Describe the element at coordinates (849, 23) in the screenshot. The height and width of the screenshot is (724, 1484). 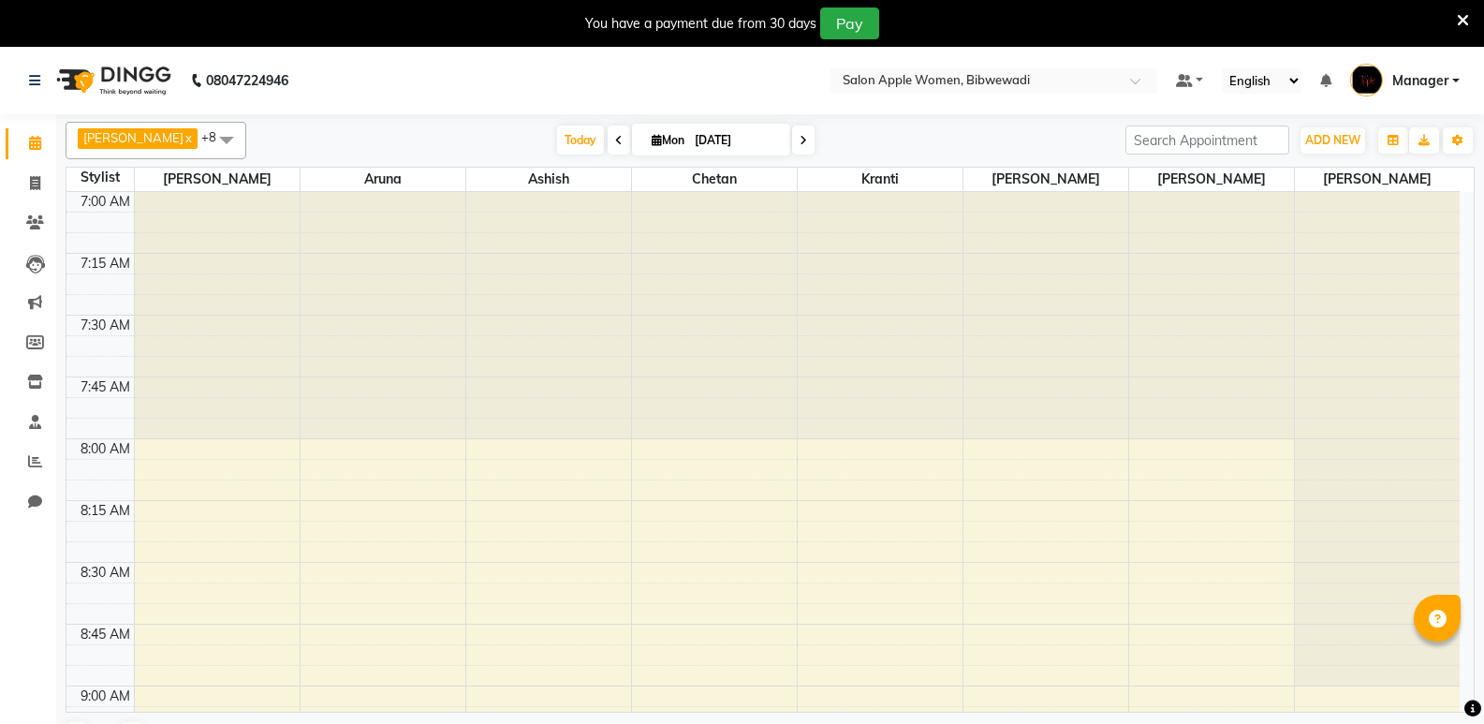
I see `button: Pay` at that location.